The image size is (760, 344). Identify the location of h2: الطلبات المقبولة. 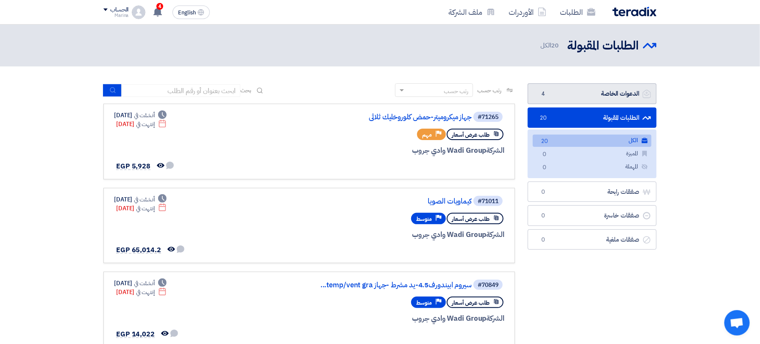
(602, 46).